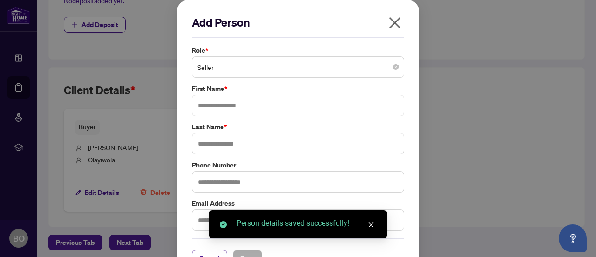 This screenshot has height=257, width=596. Describe the element at coordinates (298, 50) in the screenshot. I see `label: Role` at that location.